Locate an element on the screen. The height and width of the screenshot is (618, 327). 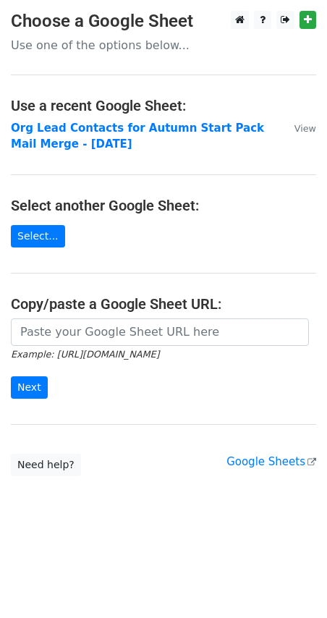
h4: Select another Google Sheet: is located at coordinates (164, 206).